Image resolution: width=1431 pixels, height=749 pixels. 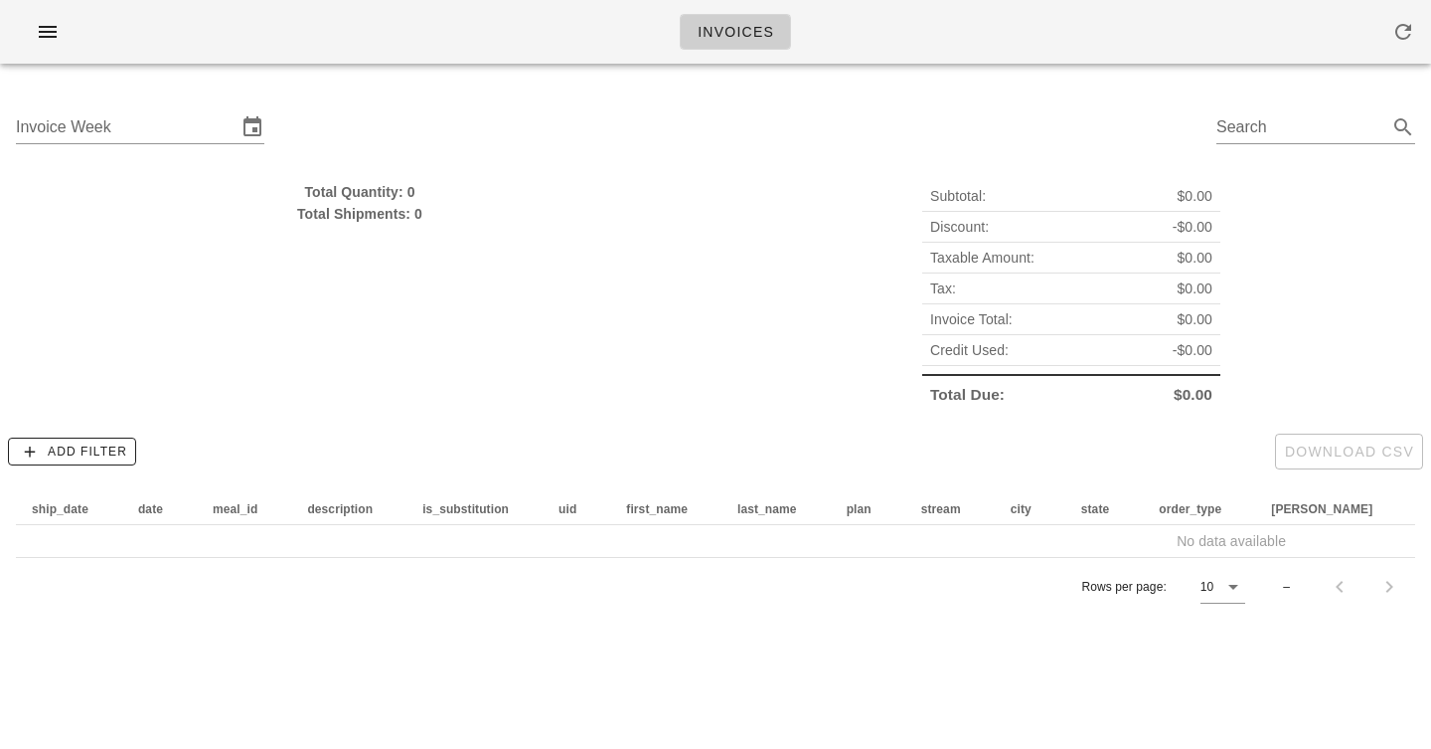 I want to click on span: uid, so click(x=568, y=509).